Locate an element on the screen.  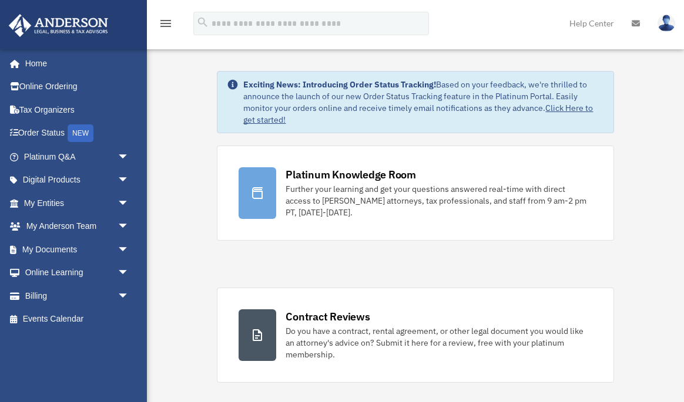
a: Order StatusNEW is located at coordinates (78, 133).